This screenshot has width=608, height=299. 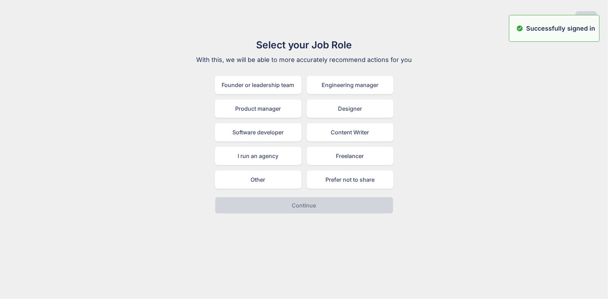 I want to click on div: Product manager, so click(x=258, y=109).